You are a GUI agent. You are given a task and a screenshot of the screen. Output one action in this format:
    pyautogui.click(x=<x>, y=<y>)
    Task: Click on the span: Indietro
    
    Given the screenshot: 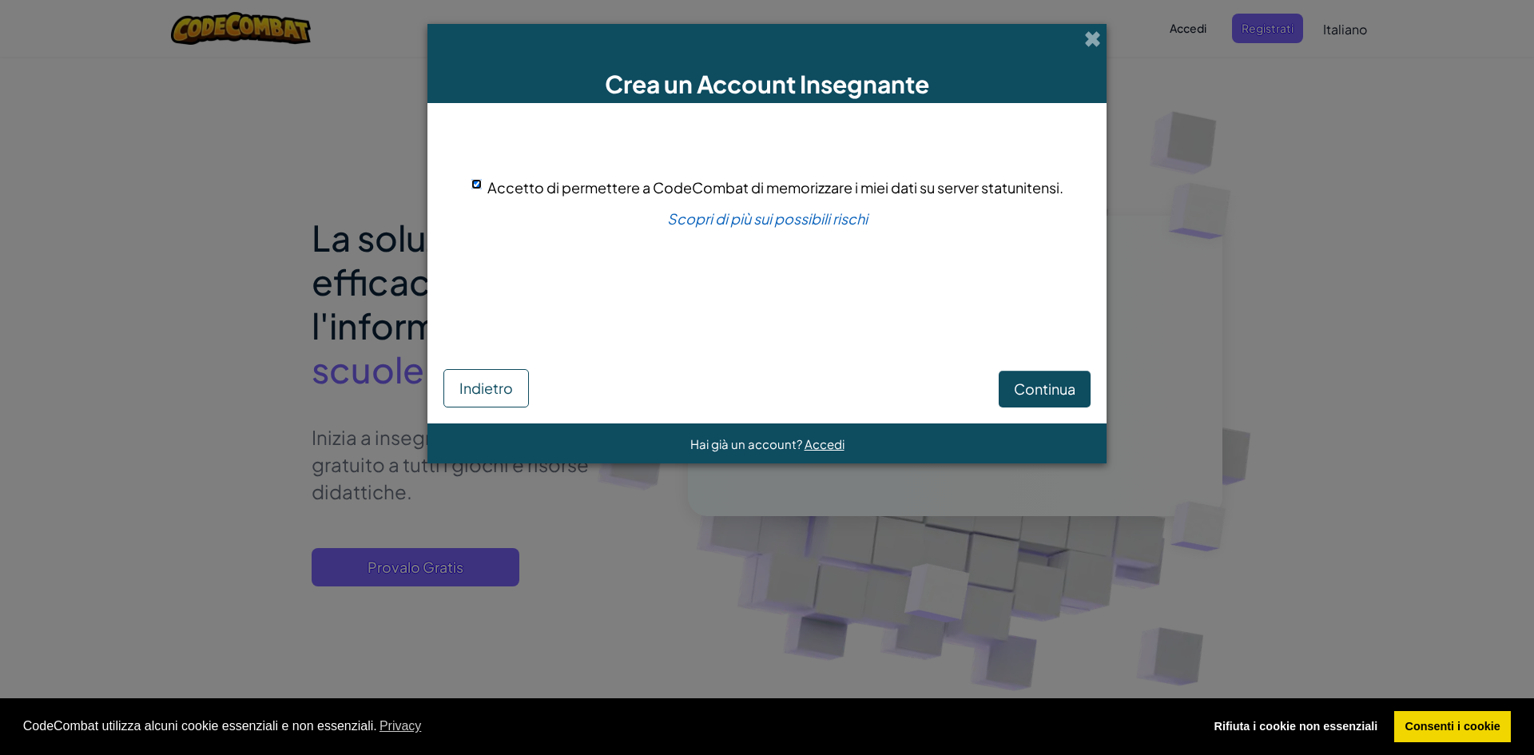 What is the action you would take?
    pyautogui.click(x=486, y=388)
    